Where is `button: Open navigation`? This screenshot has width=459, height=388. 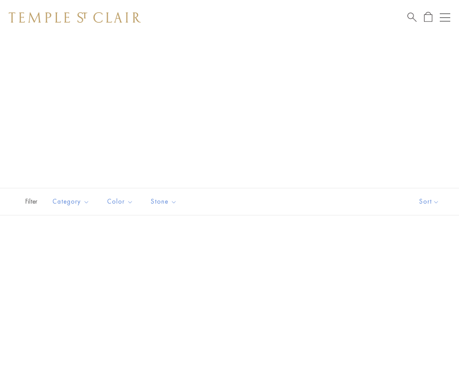 button: Open navigation is located at coordinates (445, 17).